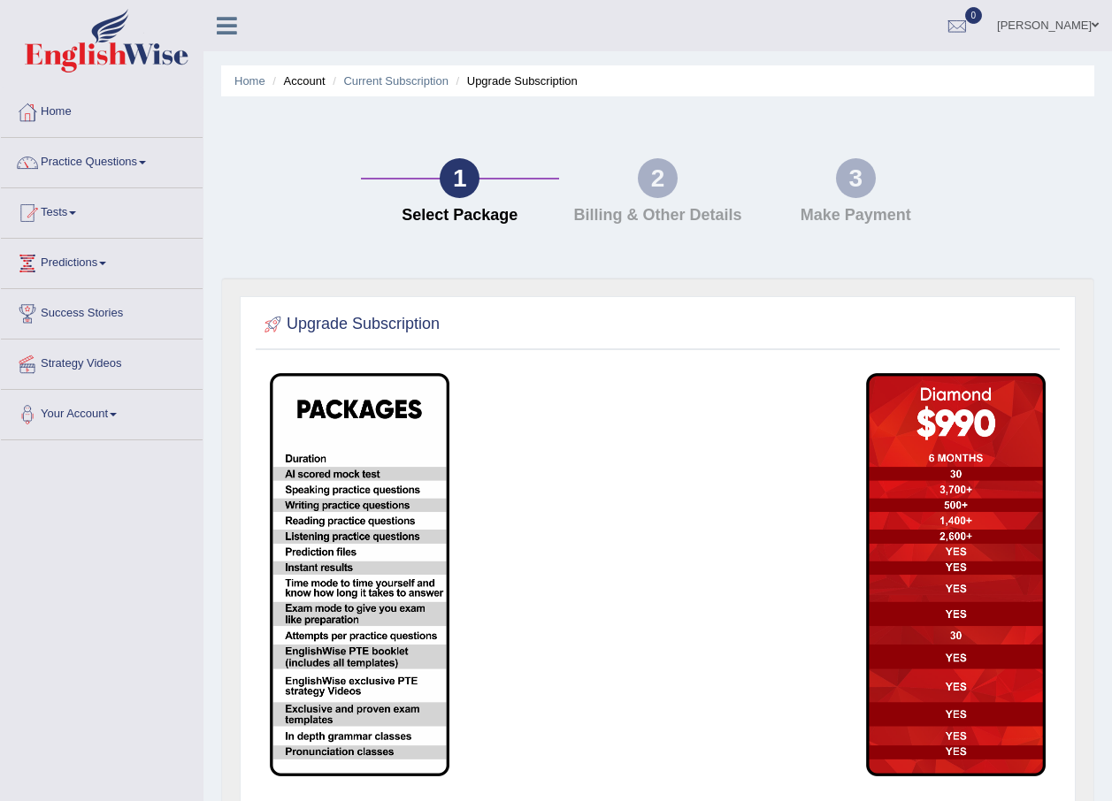 The height and width of the screenshot is (801, 1112). I want to click on li: Upgrade Subscription, so click(515, 81).